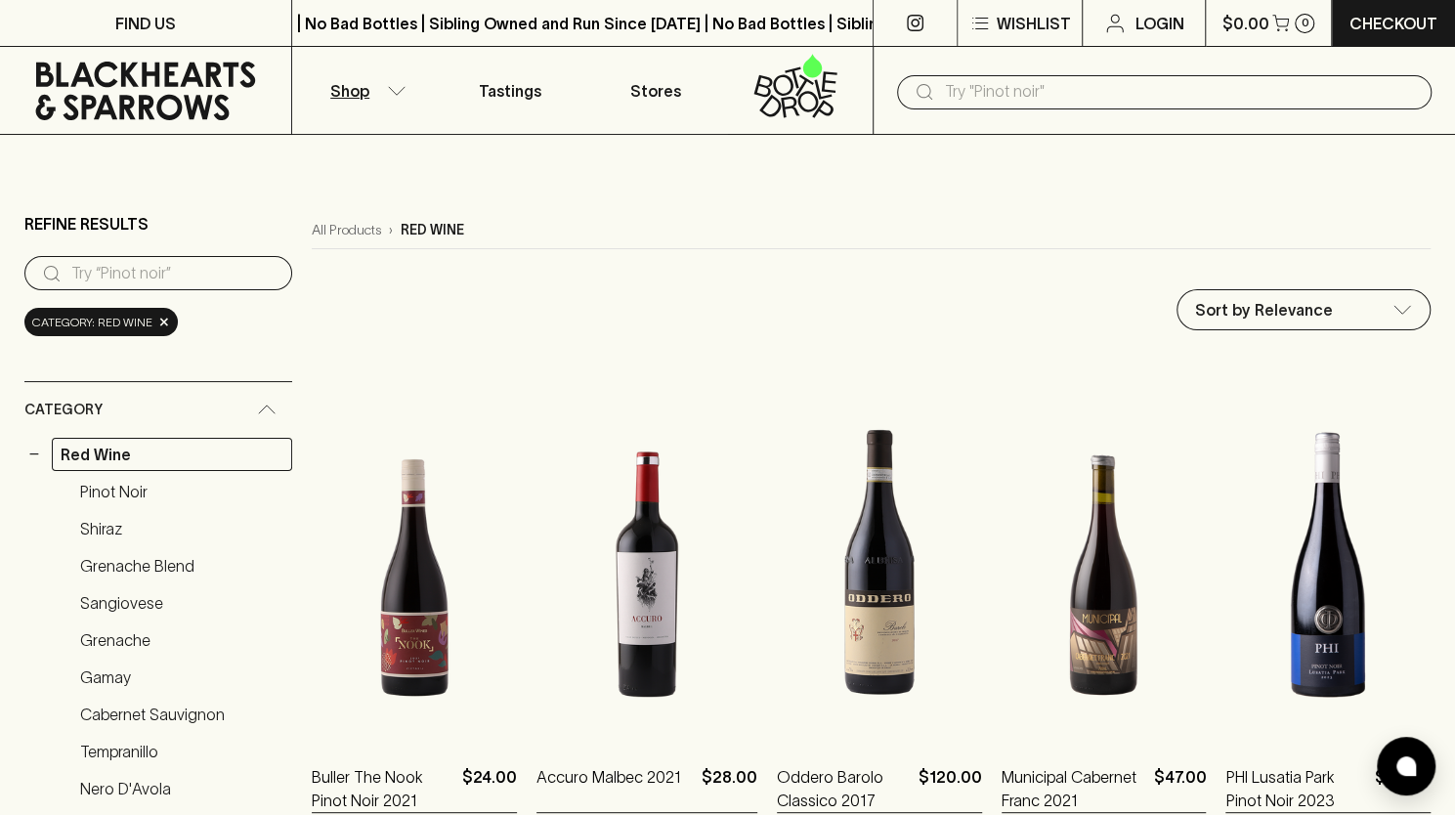 The width and height of the screenshot is (1455, 815). Describe the element at coordinates (383, 789) in the screenshot. I see `p: Buller The Nook Pinot Noir 2021` at that location.